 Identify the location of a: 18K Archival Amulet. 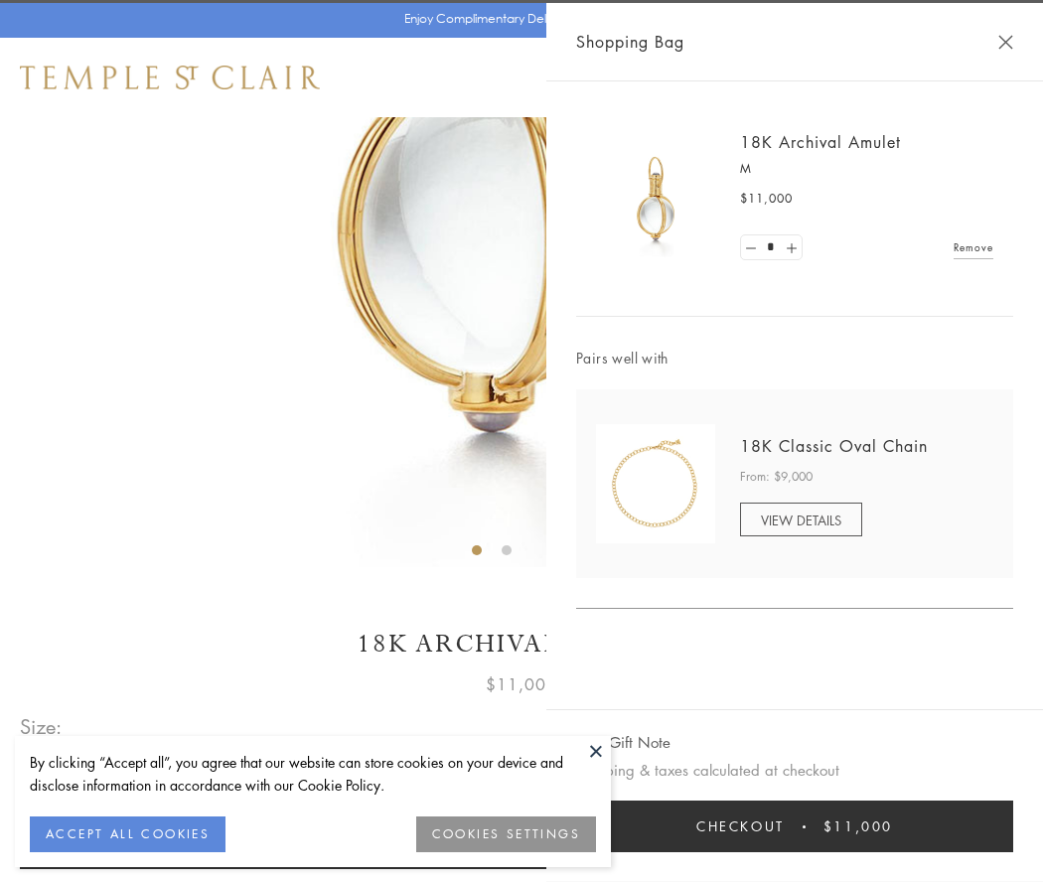
(820, 142).